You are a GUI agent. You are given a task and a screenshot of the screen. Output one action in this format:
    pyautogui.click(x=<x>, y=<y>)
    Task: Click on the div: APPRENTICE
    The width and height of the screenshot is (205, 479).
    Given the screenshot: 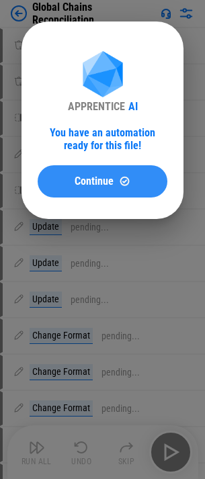 What is the action you would take?
    pyautogui.click(x=96, y=106)
    